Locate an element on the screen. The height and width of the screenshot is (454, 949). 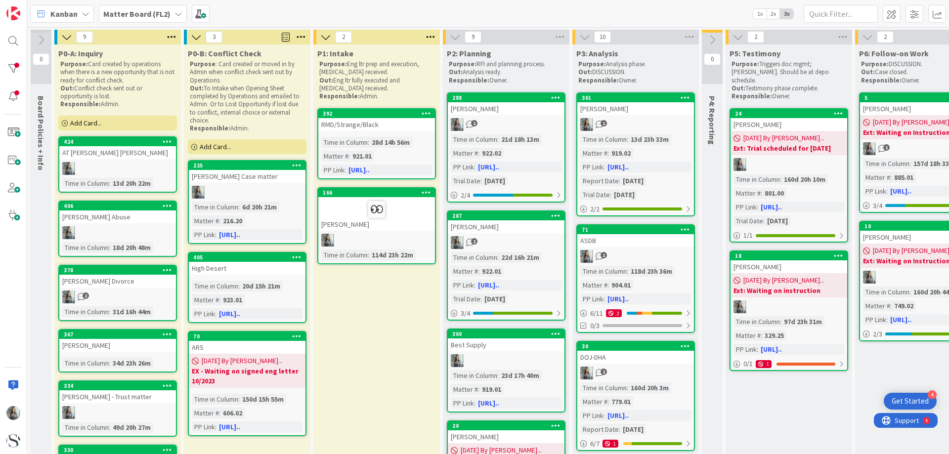
div: 6/112 is located at coordinates (635, 313).